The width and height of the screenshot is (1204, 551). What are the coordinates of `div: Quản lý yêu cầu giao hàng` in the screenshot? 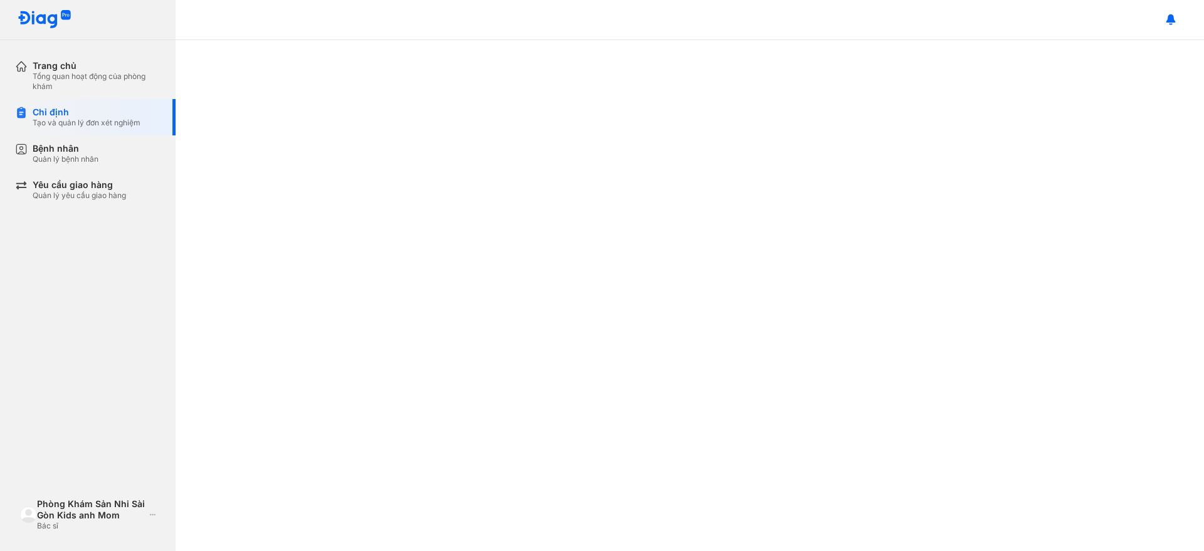 It's located at (79, 196).